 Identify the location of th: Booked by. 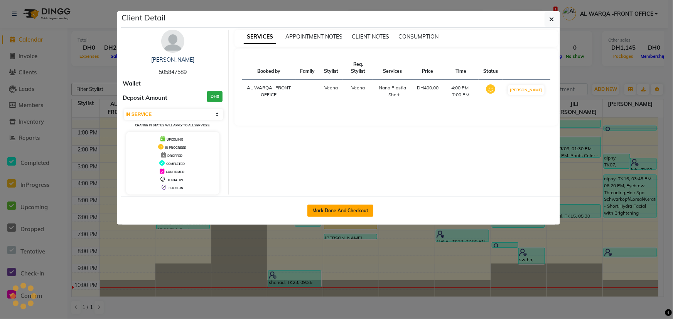
(269, 68).